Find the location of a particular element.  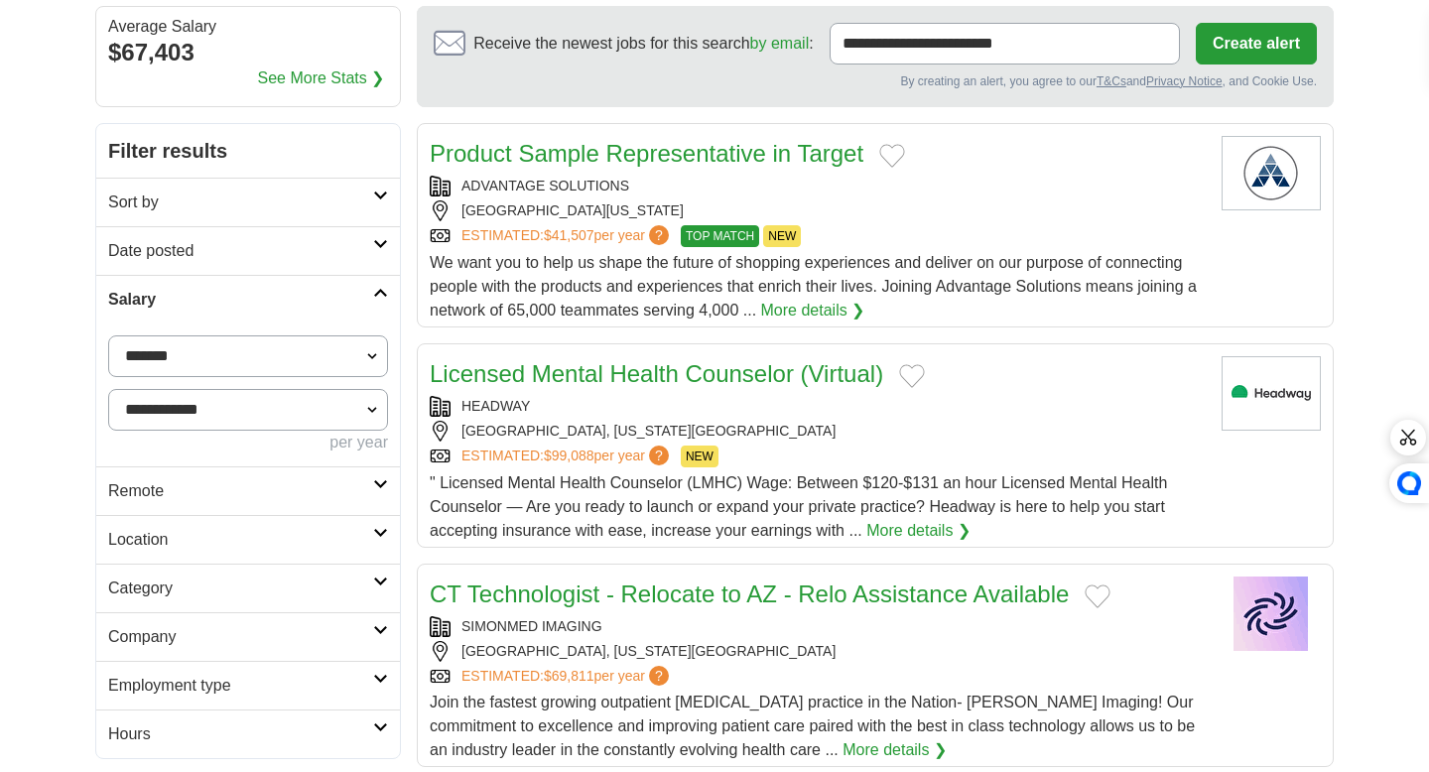

h2: Category is located at coordinates (240, 588).